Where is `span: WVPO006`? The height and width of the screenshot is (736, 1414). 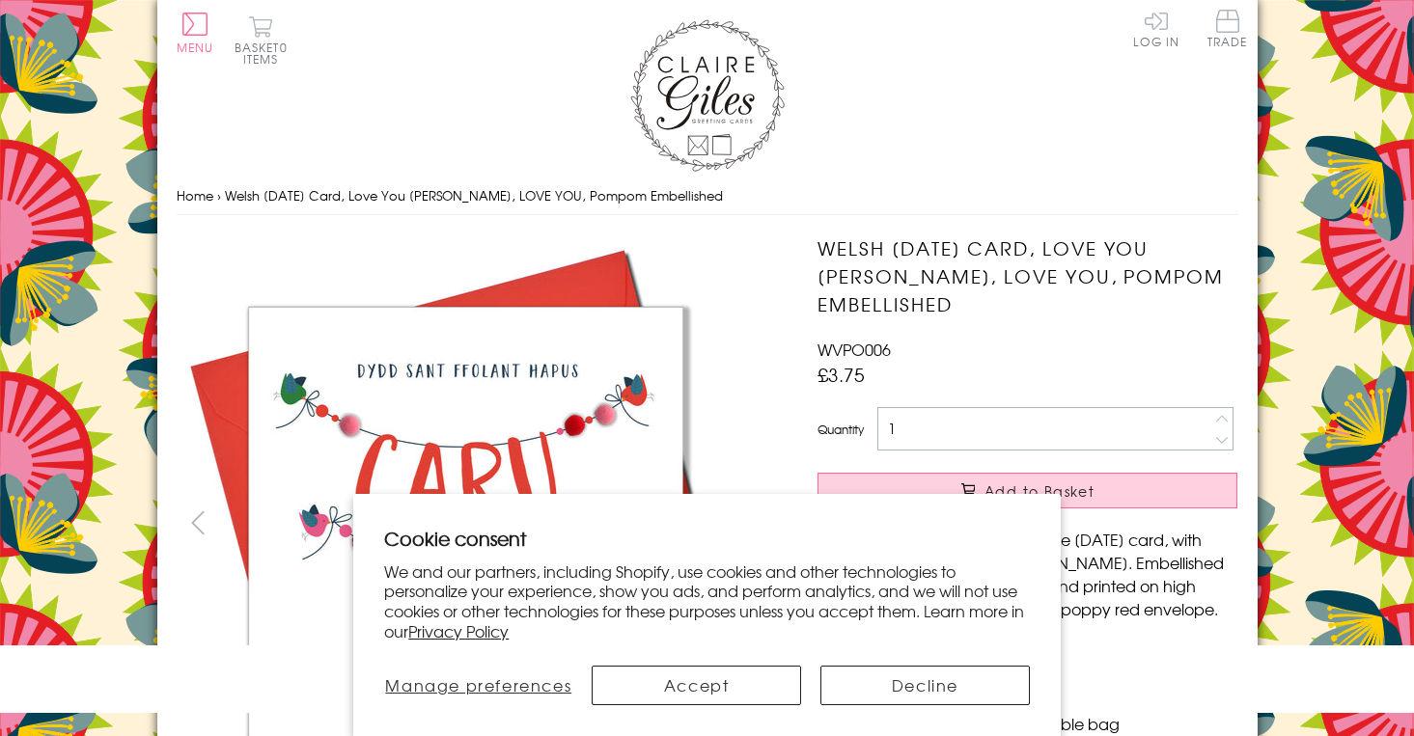
span: WVPO006 is located at coordinates (854, 349).